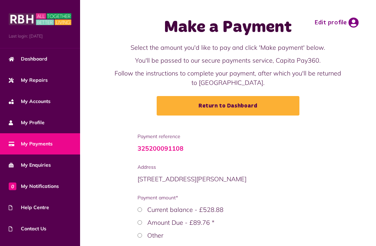 This screenshot has height=246, width=376. Describe the element at coordinates (28, 59) in the screenshot. I see `span: Dashboard` at that location.